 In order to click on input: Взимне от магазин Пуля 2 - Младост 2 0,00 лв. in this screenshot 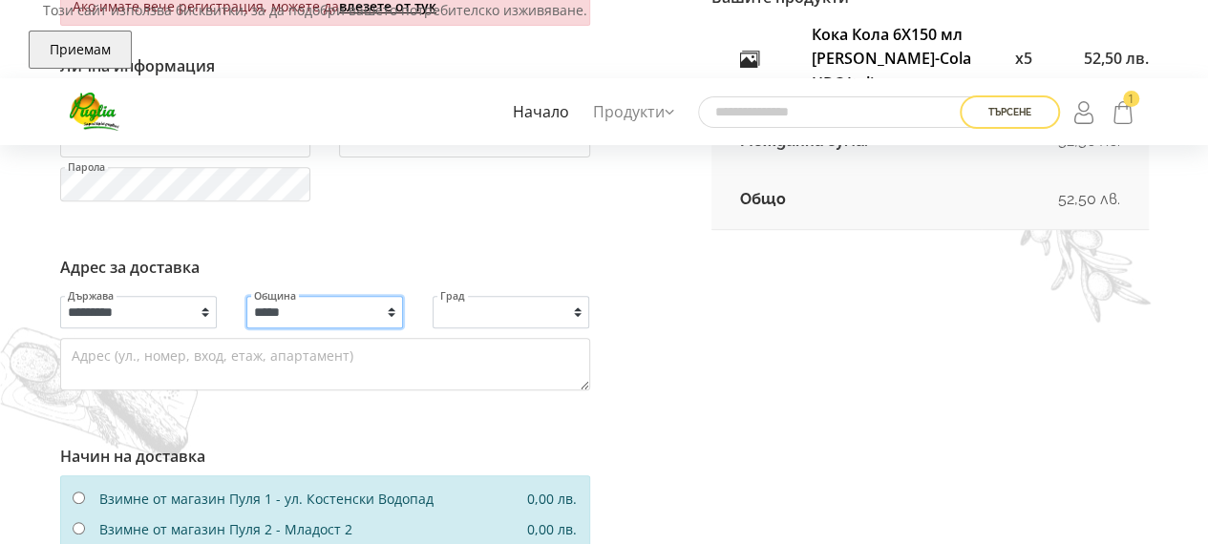, I will do `click(78, 528)`.